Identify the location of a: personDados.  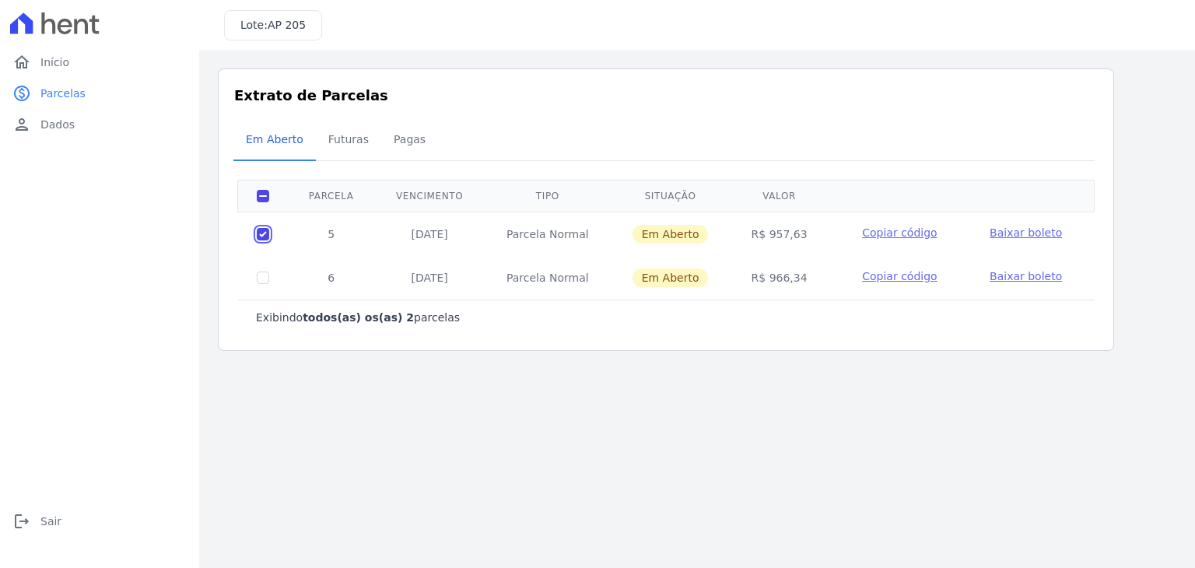
(100, 124).